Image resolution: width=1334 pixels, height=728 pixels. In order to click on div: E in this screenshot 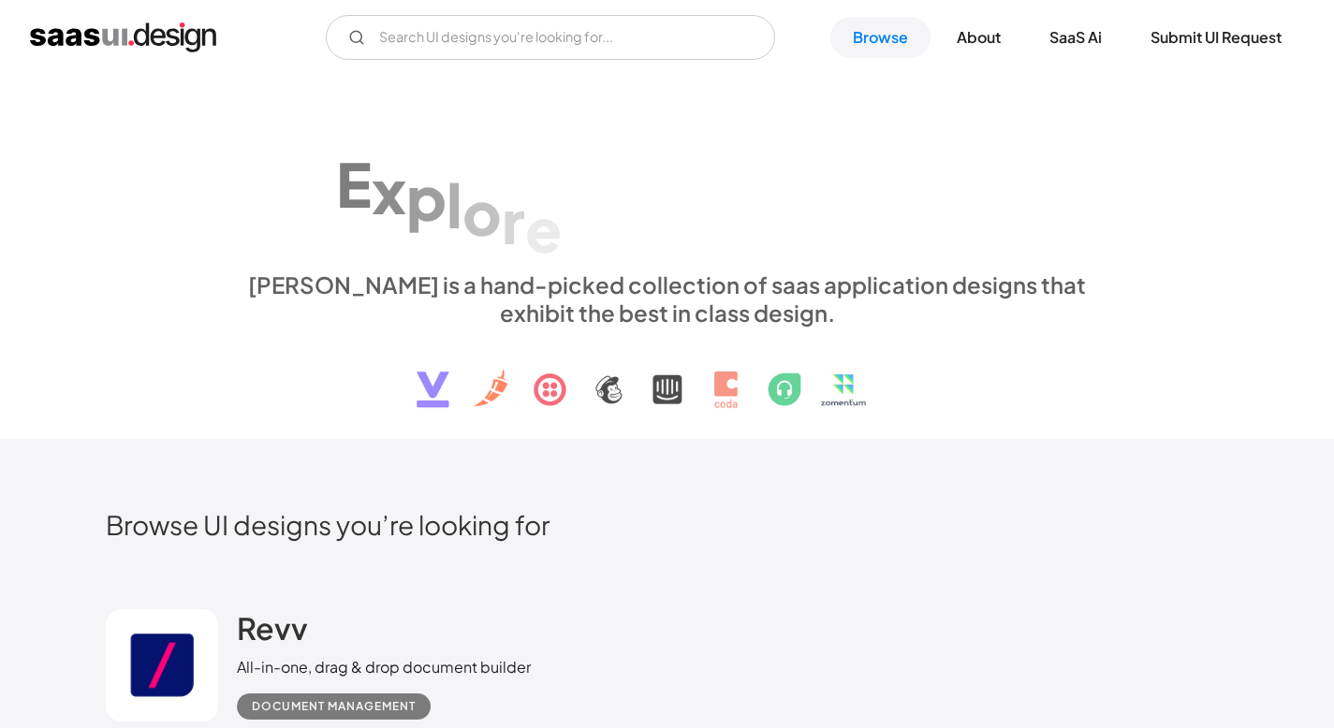, I will do `click(354, 183)`.